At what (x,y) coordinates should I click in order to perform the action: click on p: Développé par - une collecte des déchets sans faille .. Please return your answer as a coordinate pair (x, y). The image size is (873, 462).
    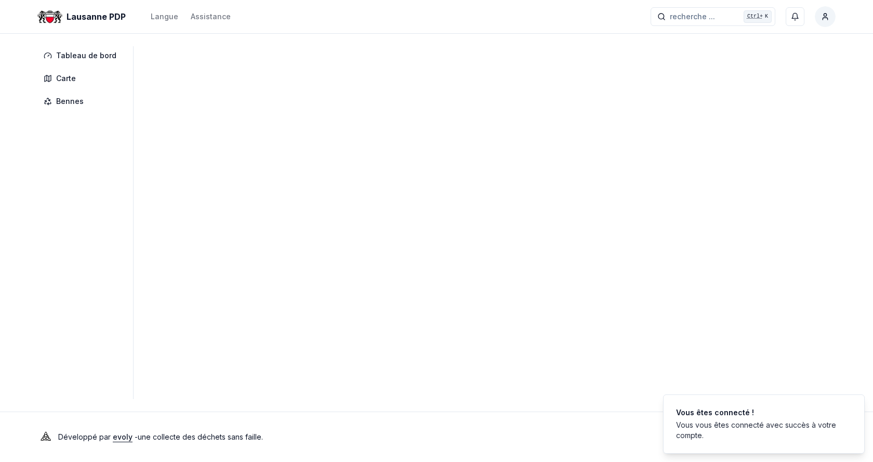
    Looking at the image, I should click on (161, 437).